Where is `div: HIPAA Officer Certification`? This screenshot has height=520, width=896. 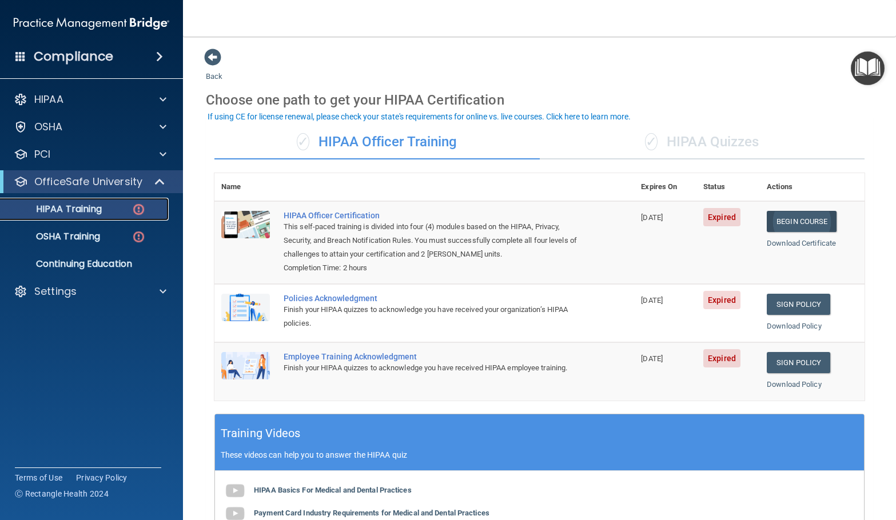
div: HIPAA Officer Certification is located at coordinates (430, 216).